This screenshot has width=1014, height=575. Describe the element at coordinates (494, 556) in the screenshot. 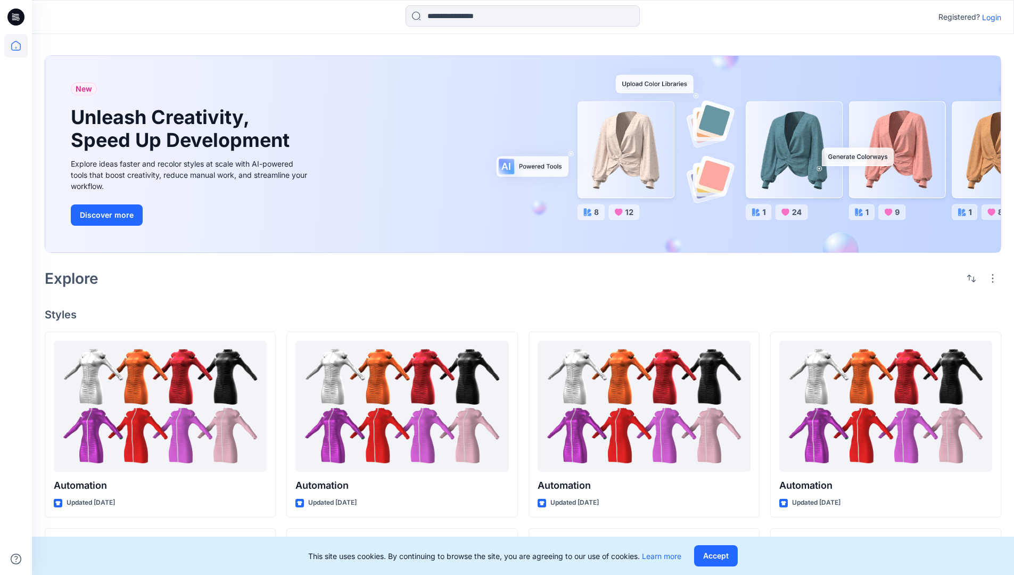

I see `p: This site uses cookies. By continuing to browse the site, you are agreeing to our use of cookies.` at that location.